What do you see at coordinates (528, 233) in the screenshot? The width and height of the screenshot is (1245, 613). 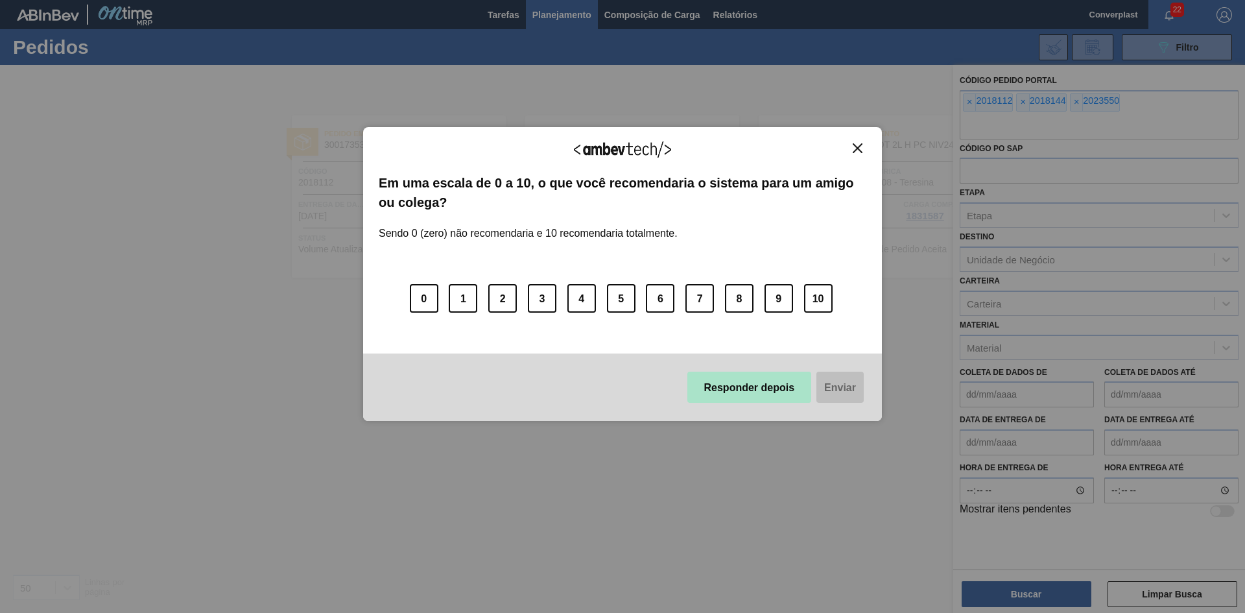 I see `font: Sendo 0 (zero) não recomendaria e 10 recomendaria totalmente.` at bounding box center [528, 233].